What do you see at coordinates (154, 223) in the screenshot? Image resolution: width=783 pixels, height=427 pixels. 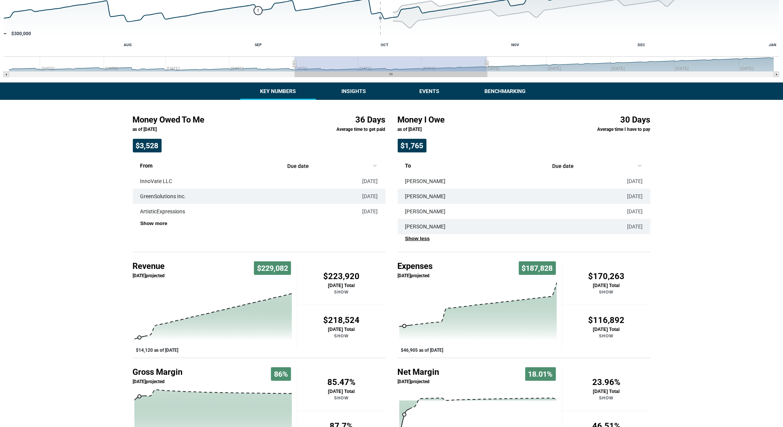 I see `button: Show more` at bounding box center [154, 223].